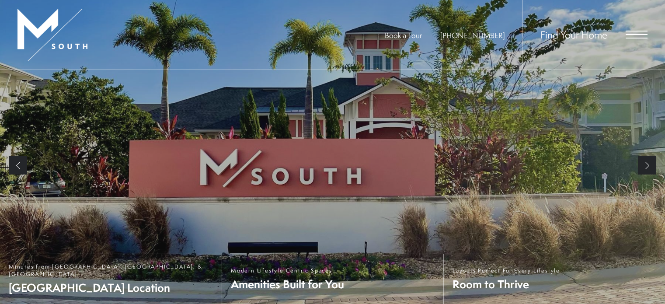 The width and height of the screenshot is (665, 304). What do you see at coordinates (573, 35) in the screenshot?
I see `span: Find Your Home` at bounding box center [573, 35].